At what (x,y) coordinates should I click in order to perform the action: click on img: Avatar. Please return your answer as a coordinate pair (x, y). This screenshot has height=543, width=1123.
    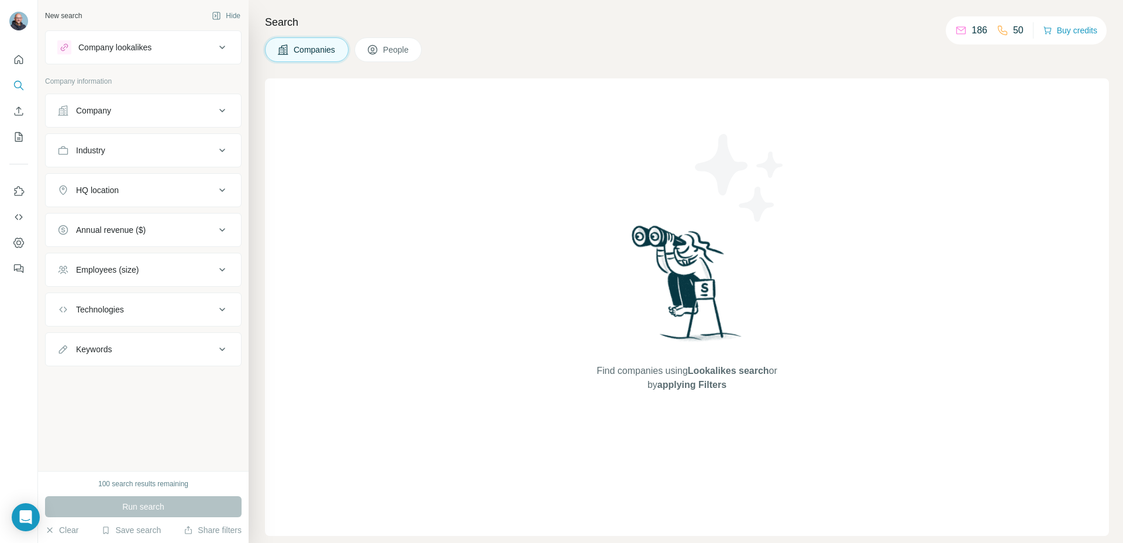
    Looking at the image, I should click on (19, 21).